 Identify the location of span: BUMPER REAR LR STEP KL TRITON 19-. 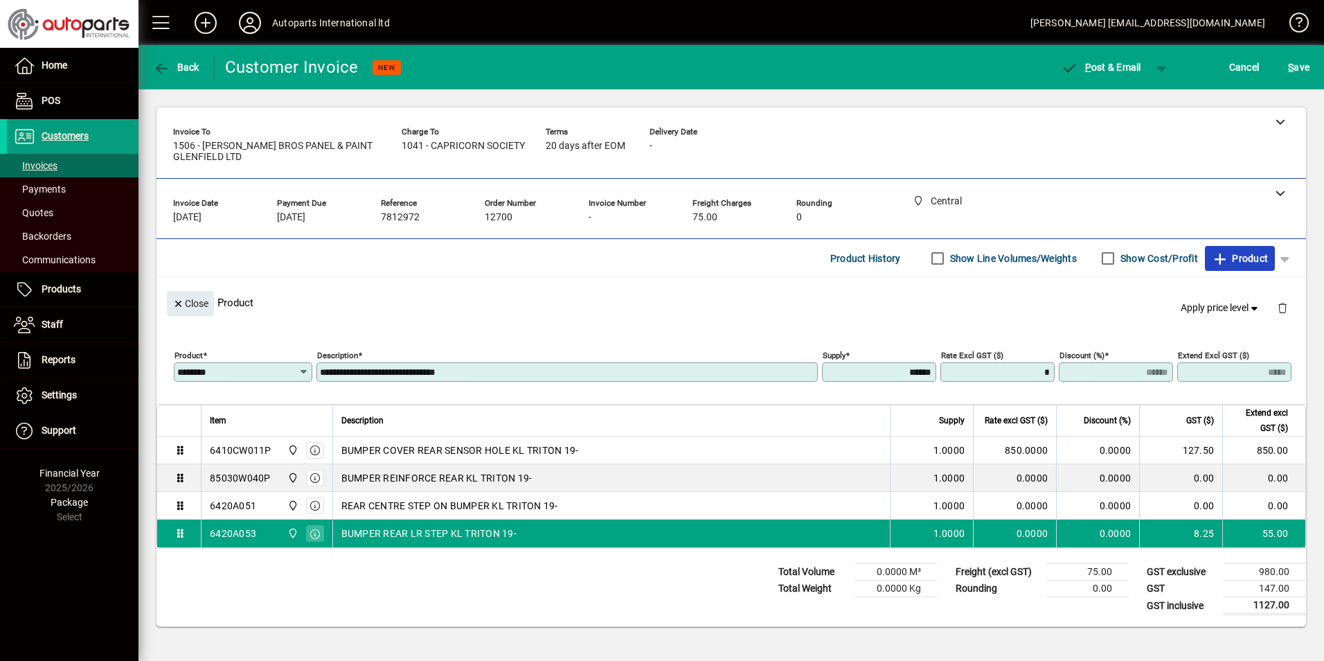
(429, 533).